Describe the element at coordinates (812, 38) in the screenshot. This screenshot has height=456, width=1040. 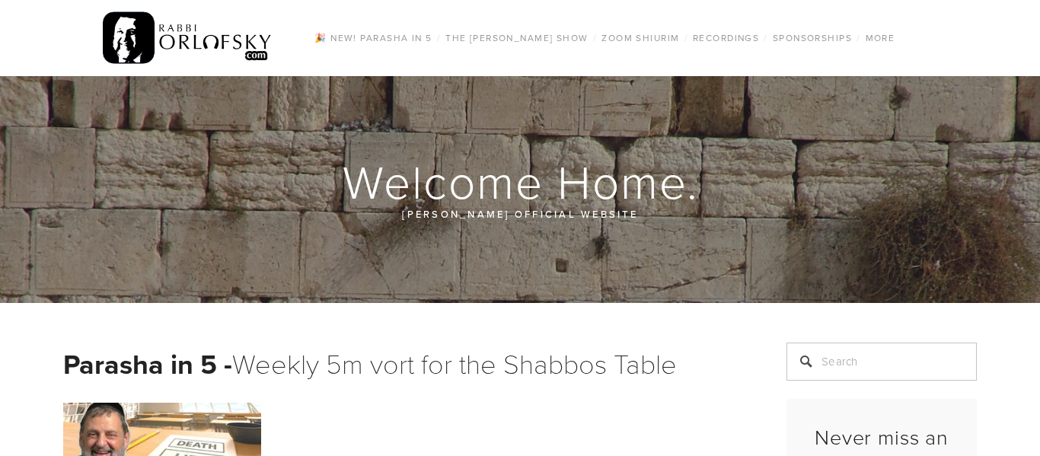
I see `a: Sponsorships` at that location.